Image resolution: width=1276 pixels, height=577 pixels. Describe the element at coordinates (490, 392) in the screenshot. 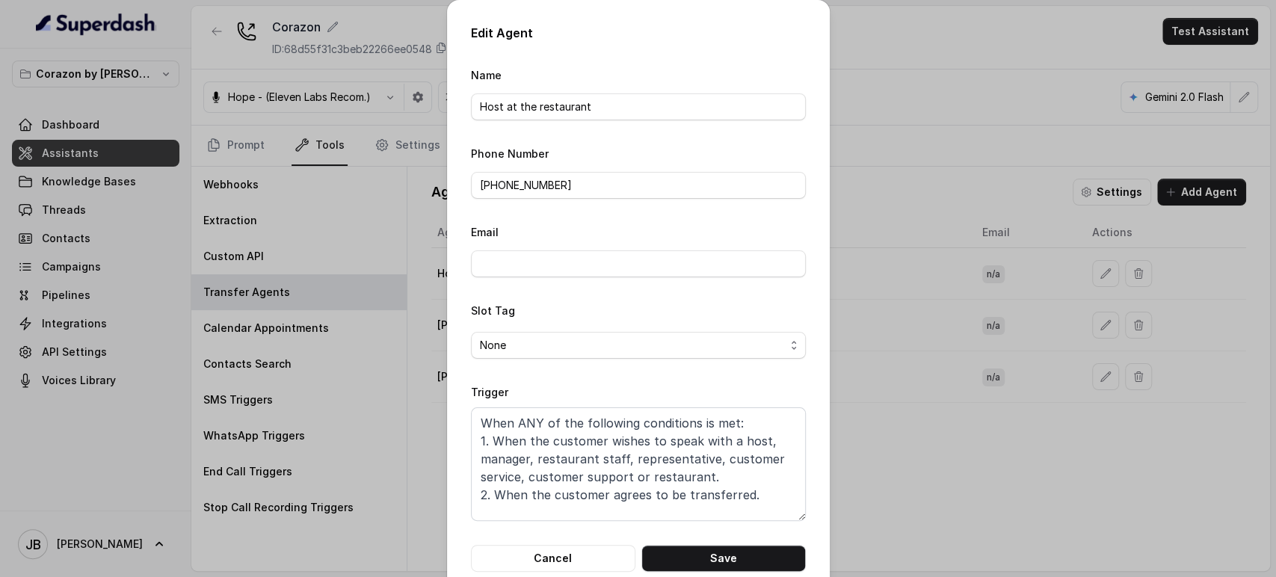

I see `label: Trigger` at that location.